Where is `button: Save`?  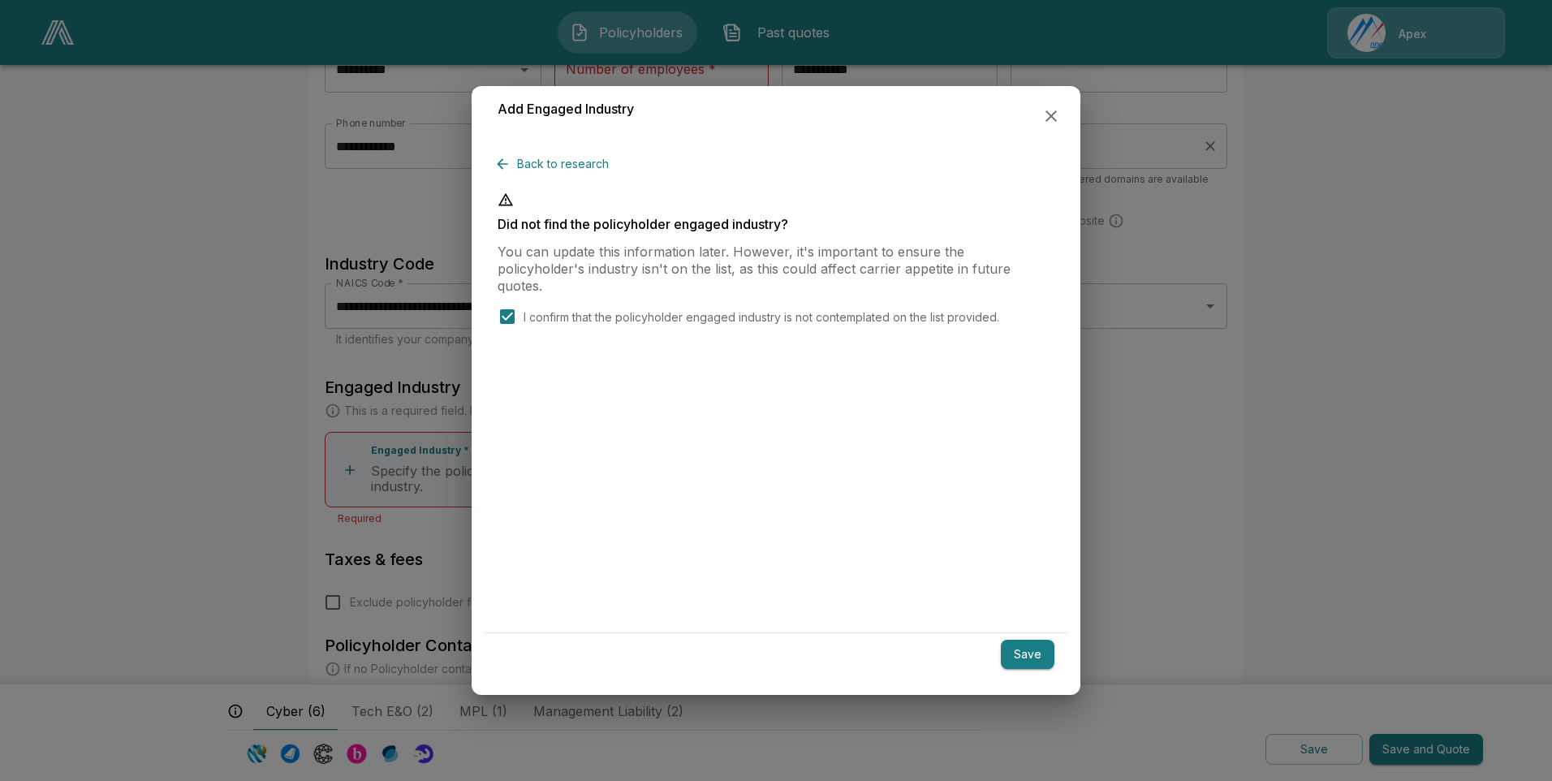 button: Save is located at coordinates (1028, 654).